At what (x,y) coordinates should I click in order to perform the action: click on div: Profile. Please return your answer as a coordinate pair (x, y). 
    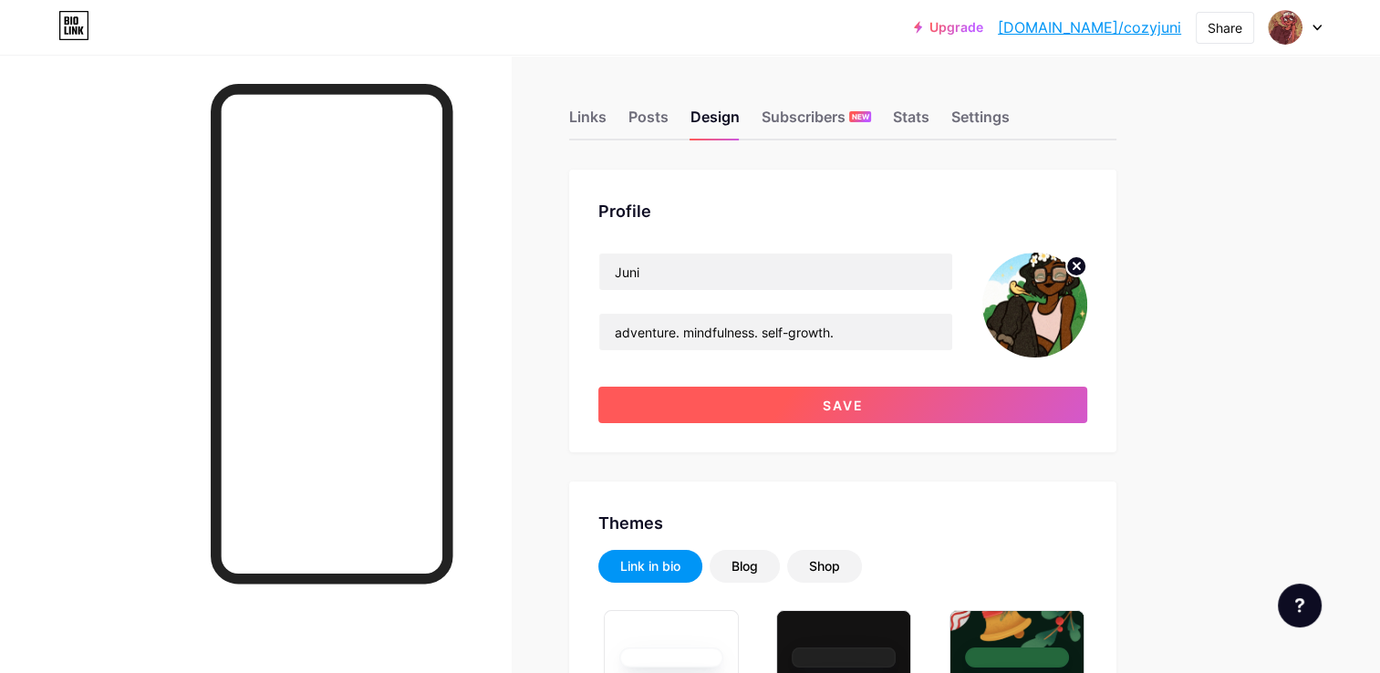
    Looking at the image, I should click on (843, 211).